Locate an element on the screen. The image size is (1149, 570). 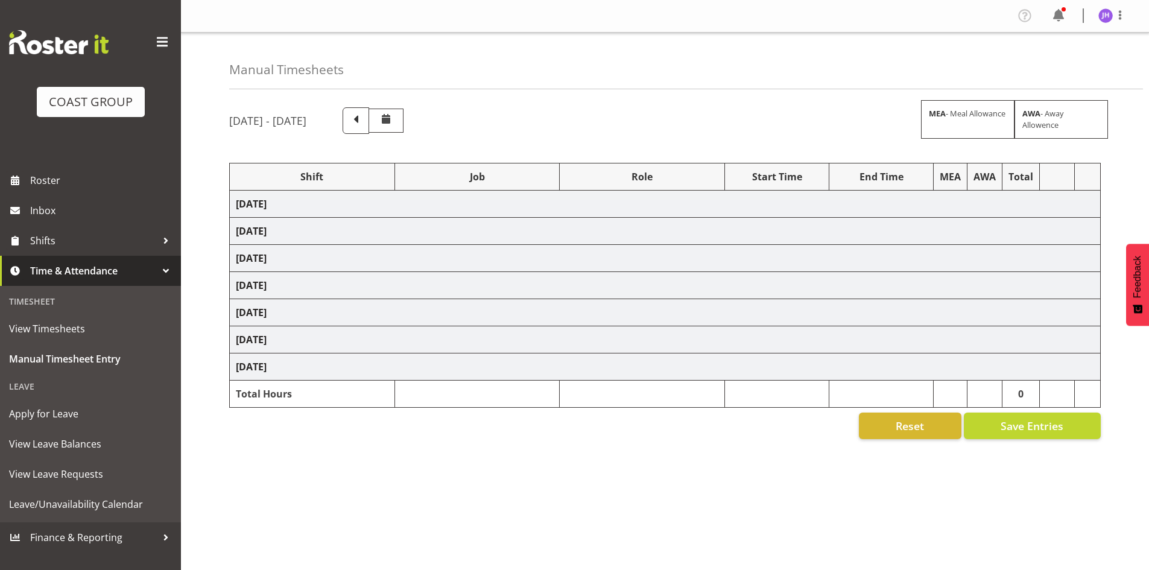
div: Total is located at coordinates (1021, 177).